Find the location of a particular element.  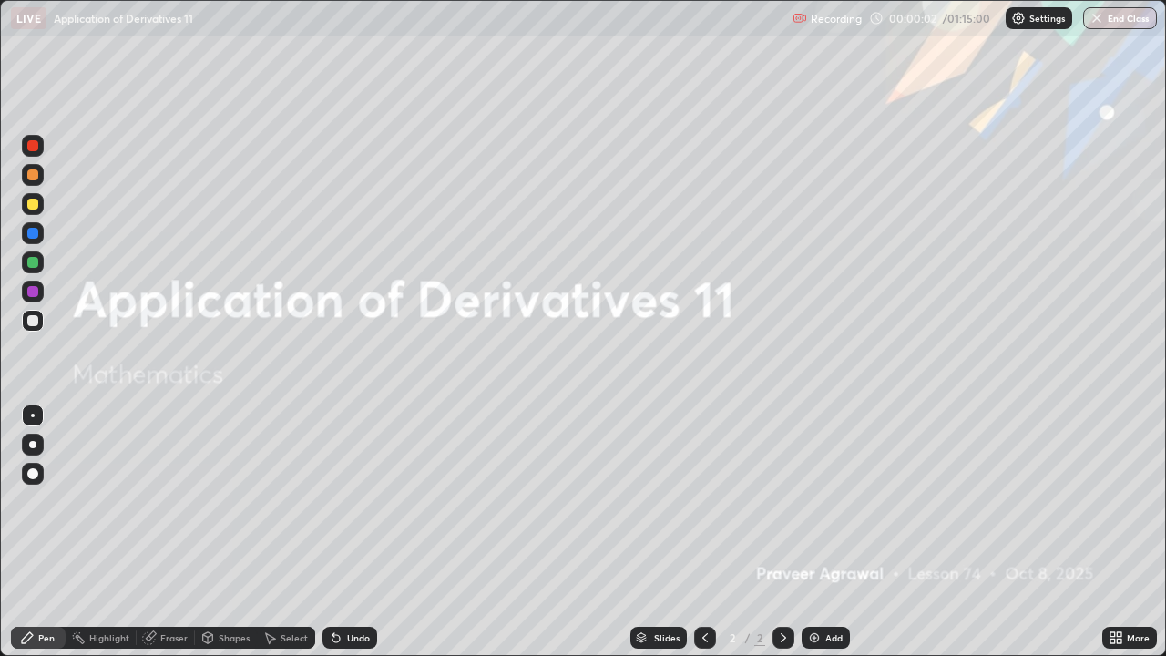

img: recording.375f2c34.svg is located at coordinates (800, 18).